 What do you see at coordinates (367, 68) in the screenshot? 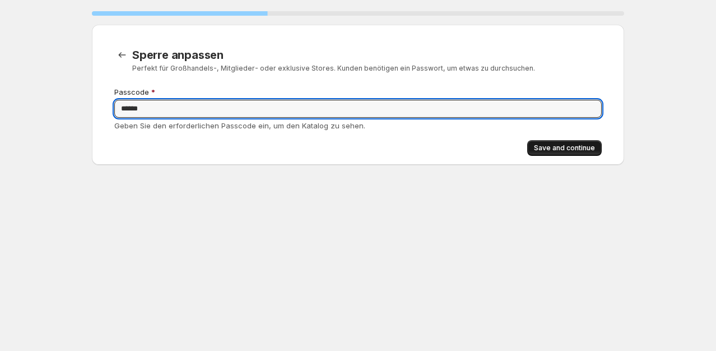
I see `p: Perfekt für Großhandels-, Mitglieder- oder exklusive Stores. Kunden benötigen ein Passwort, um et...` at bounding box center [367, 68].